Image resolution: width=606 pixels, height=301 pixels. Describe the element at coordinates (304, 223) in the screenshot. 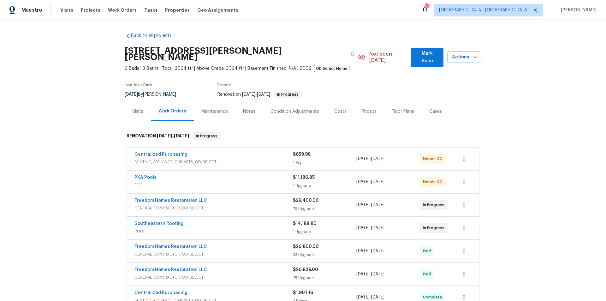

I see `span: $14,188.80` at that location.